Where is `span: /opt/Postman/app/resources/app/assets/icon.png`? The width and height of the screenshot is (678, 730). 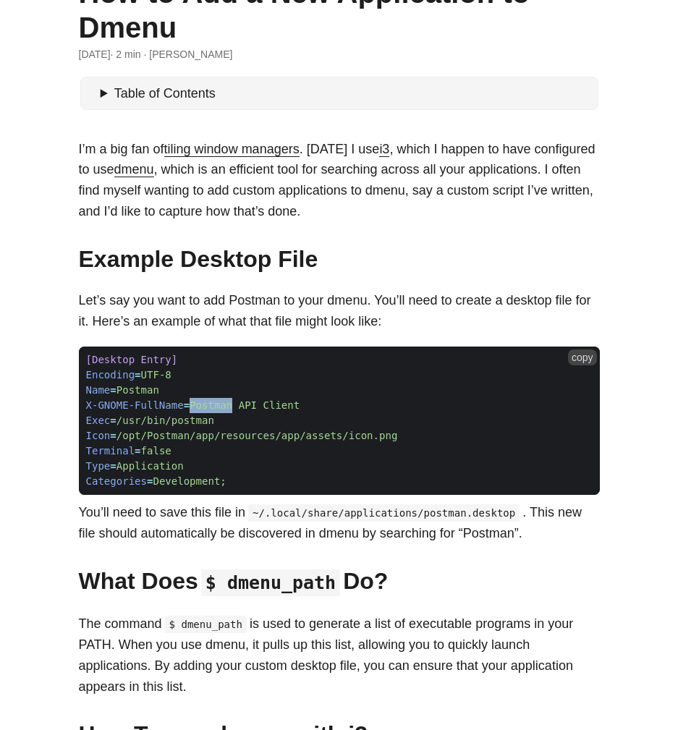
span: /opt/Postman/app/resources/app/assets/icon.png is located at coordinates (257, 436).